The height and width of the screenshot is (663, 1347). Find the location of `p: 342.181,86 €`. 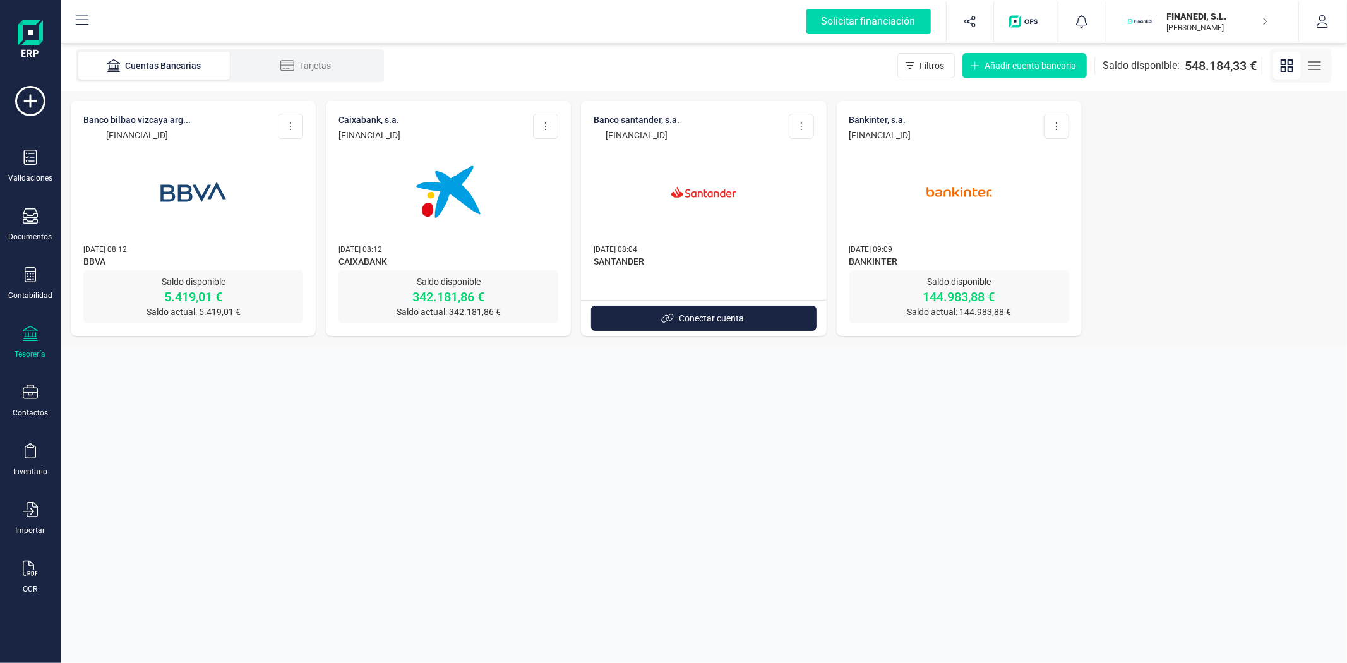

p: 342.181,86 € is located at coordinates (448, 297).